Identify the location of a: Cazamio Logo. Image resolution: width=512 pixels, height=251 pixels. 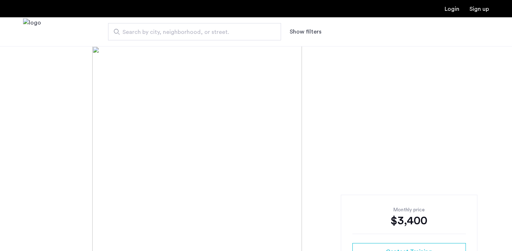
(32, 32).